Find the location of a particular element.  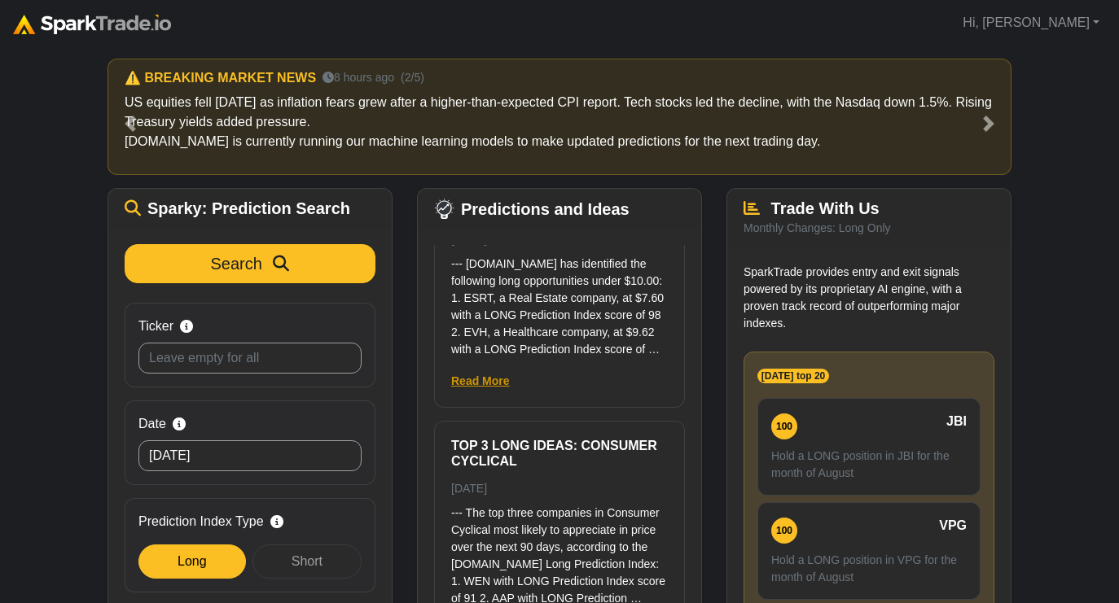

div: Short is located at coordinates (307, 562).